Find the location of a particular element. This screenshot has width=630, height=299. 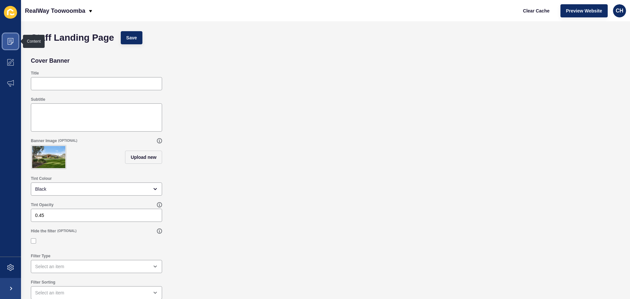

button: Clear Cache is located at coordinates (536, 11).